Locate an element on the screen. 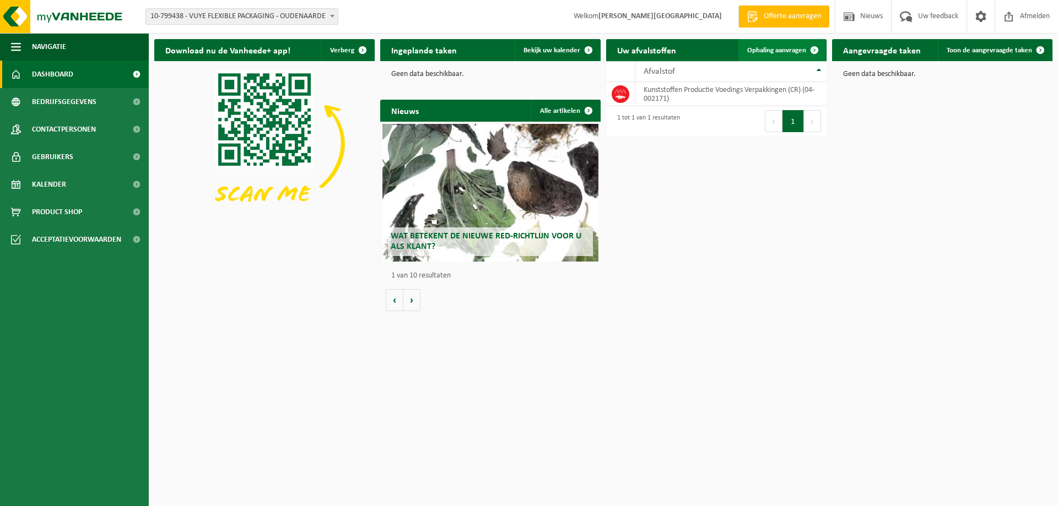  button: Vorige is located at coordinates (395, 300).